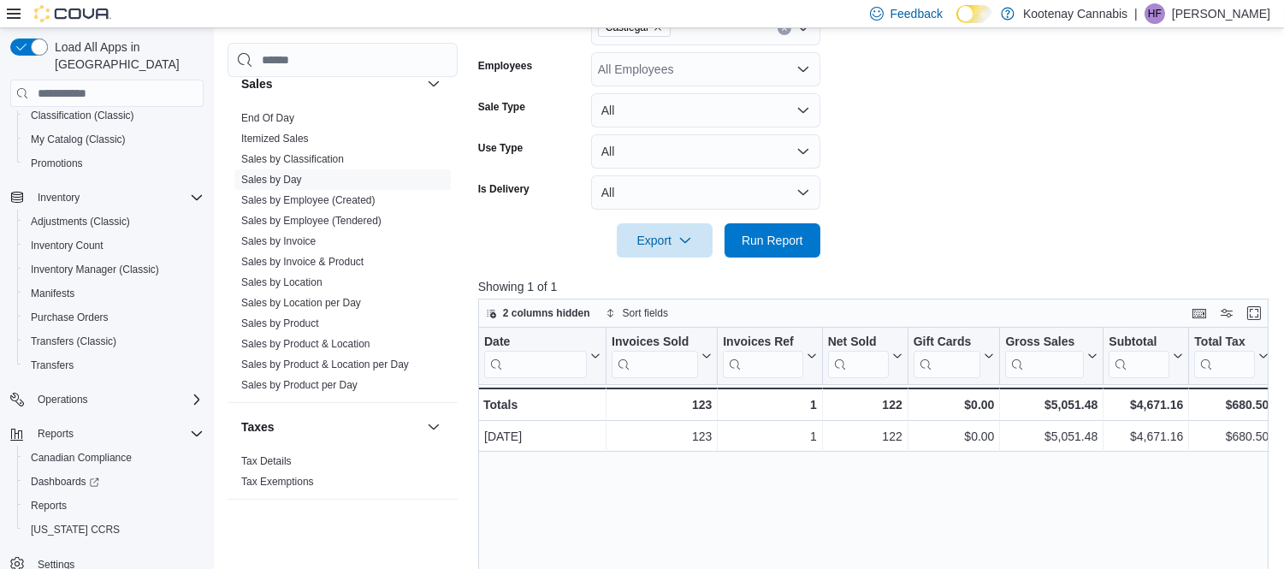 Image resolution: width=1284 pixels, height=569 pixels. I want to click on span: Manifests, so click(52, 293).